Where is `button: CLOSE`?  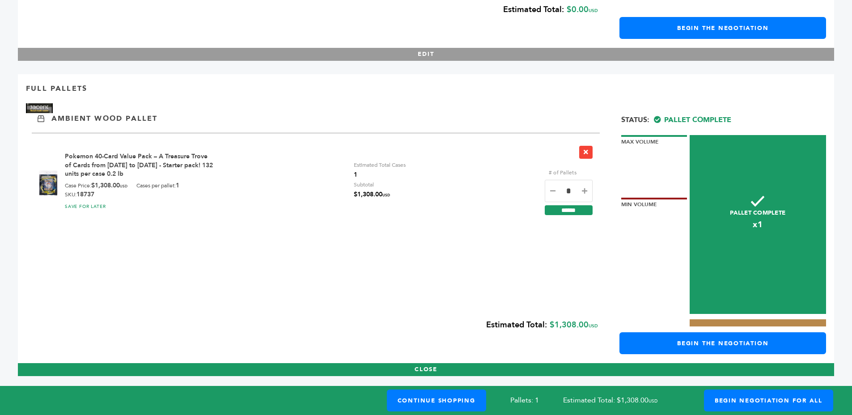
button: CLOSE is located at coordinates (426, 369).